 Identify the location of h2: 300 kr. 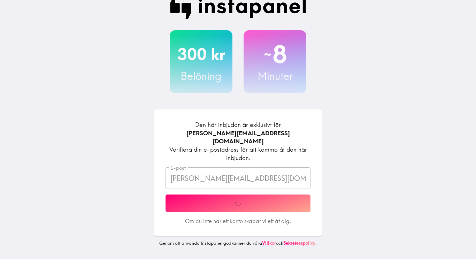
(201, 54).